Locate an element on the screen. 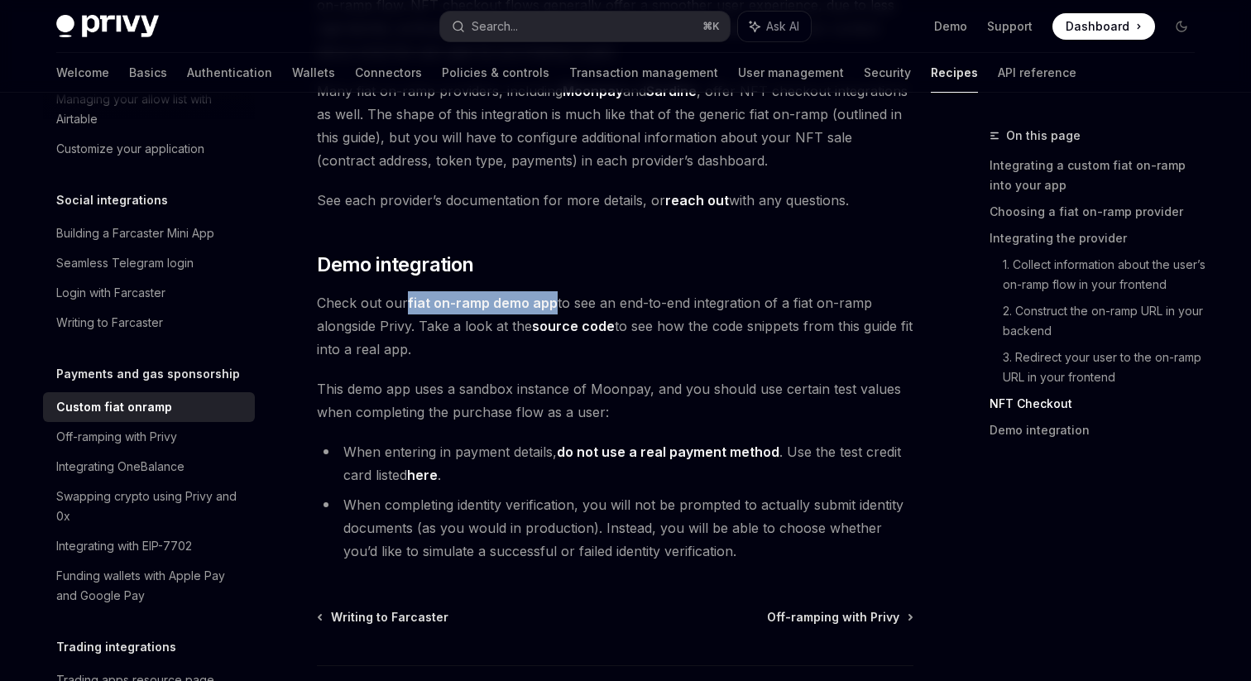 The height and width of the screenshot is (681, 1251). a: Swapping crypto using Privy and 0x is located at coordinates (149, 506).